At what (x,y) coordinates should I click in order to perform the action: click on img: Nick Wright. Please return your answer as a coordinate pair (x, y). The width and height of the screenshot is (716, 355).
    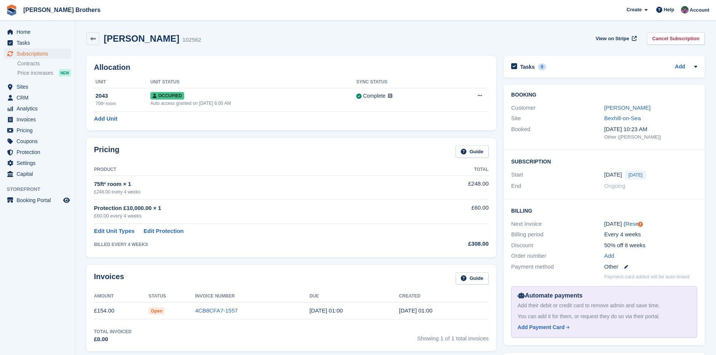
    Looking at the image, I should click on (684, 10).